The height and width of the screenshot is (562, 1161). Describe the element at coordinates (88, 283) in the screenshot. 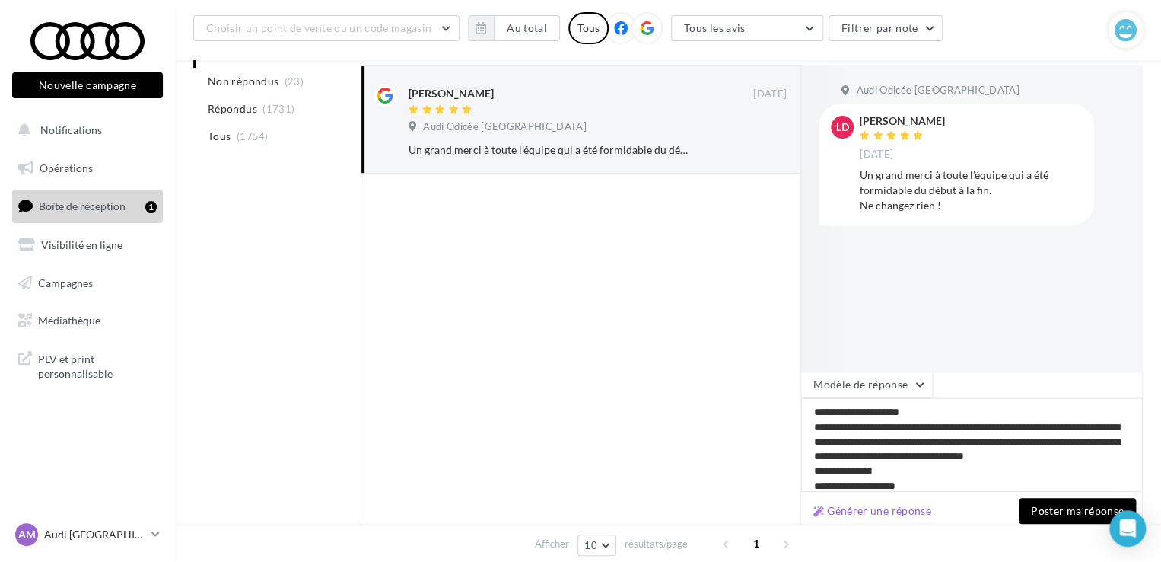

I see `a: Campagnes` at that location.